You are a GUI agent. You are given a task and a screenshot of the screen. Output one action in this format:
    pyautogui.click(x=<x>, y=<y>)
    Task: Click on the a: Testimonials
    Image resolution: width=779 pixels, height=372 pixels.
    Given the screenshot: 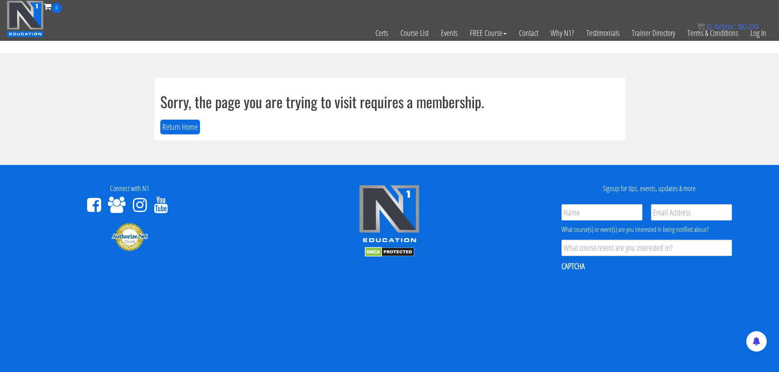 What is the action you would take?
    pyautogui.click(x=602, y=33)
    